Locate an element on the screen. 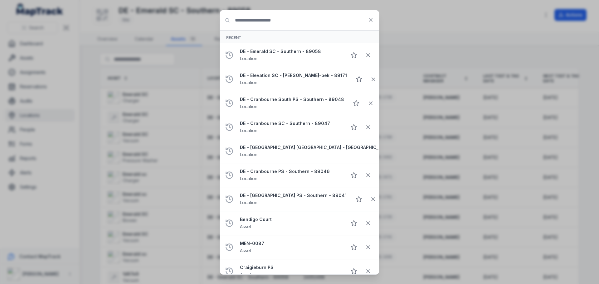 This screenshot has width=599, height=284. strong: DE - Cranbourne PS - Southern - 89046 is located at coordinates (291, 171).